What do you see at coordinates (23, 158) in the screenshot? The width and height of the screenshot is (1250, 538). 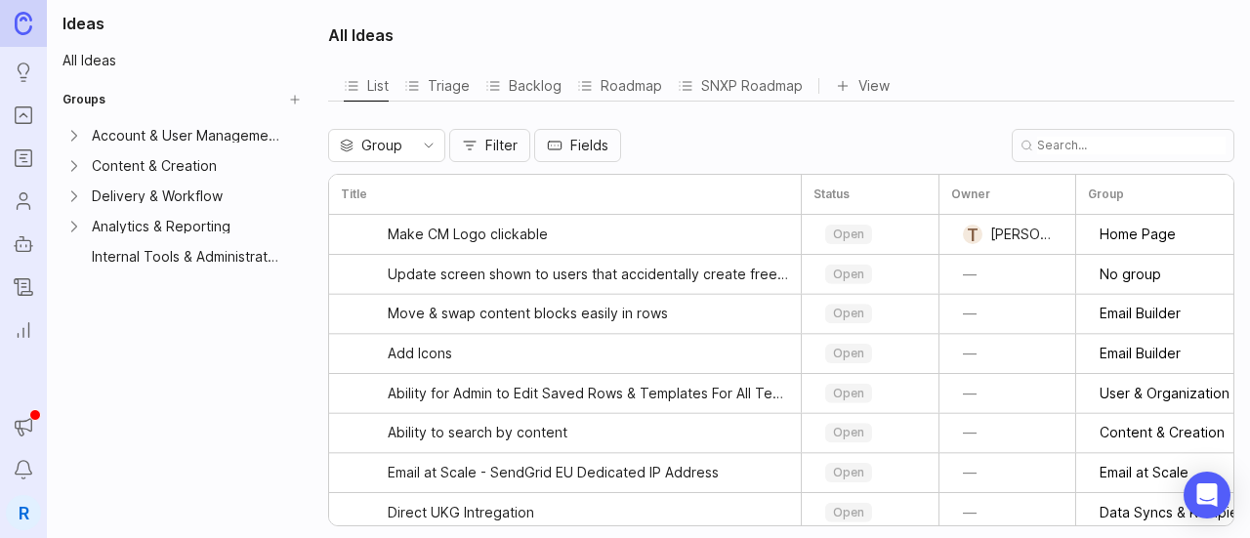 I see `a: Roadmaps` at bounding box center [23, 158].